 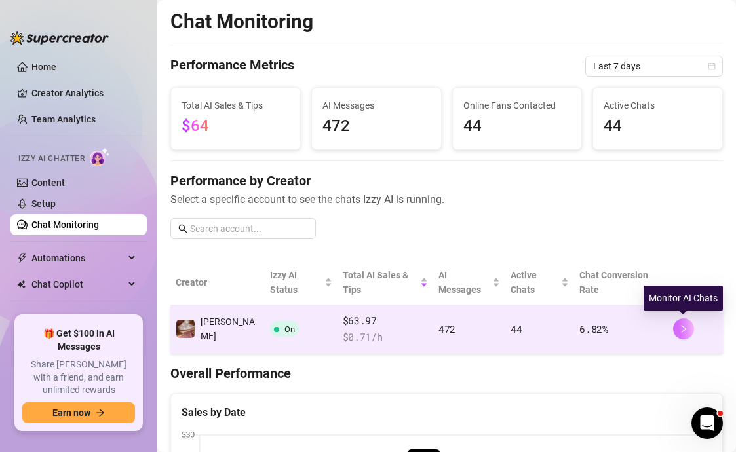 I want to click on th: Total AI Sales & Tips, so click(x=385, y=282).